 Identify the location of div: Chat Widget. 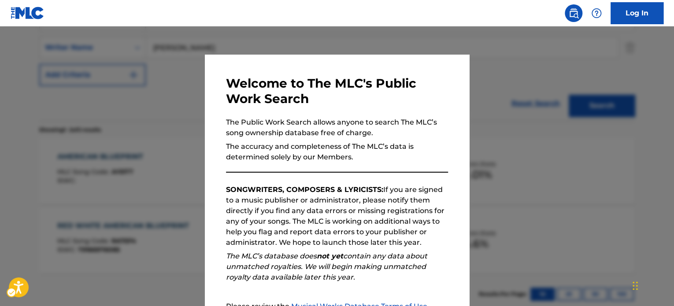
(652, 285).